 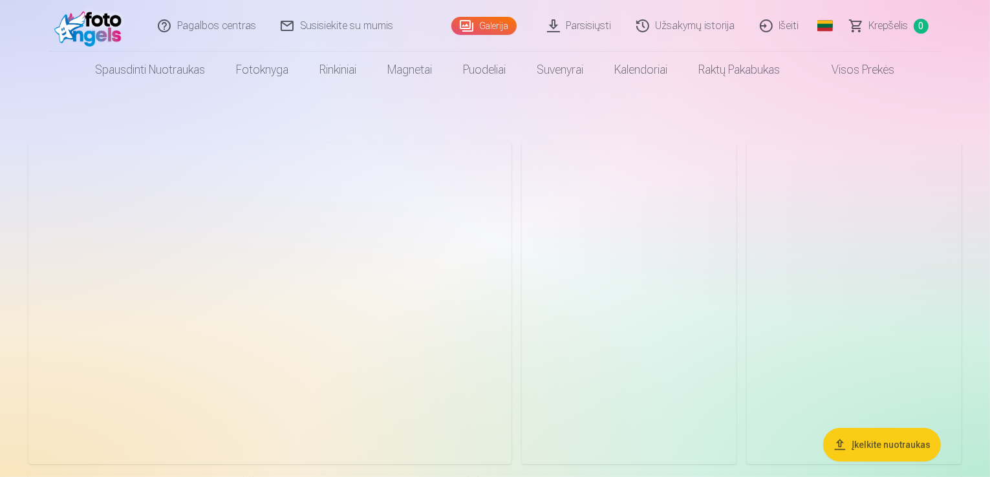 I want to click on a: Galerija, so click(x=484, y=26).